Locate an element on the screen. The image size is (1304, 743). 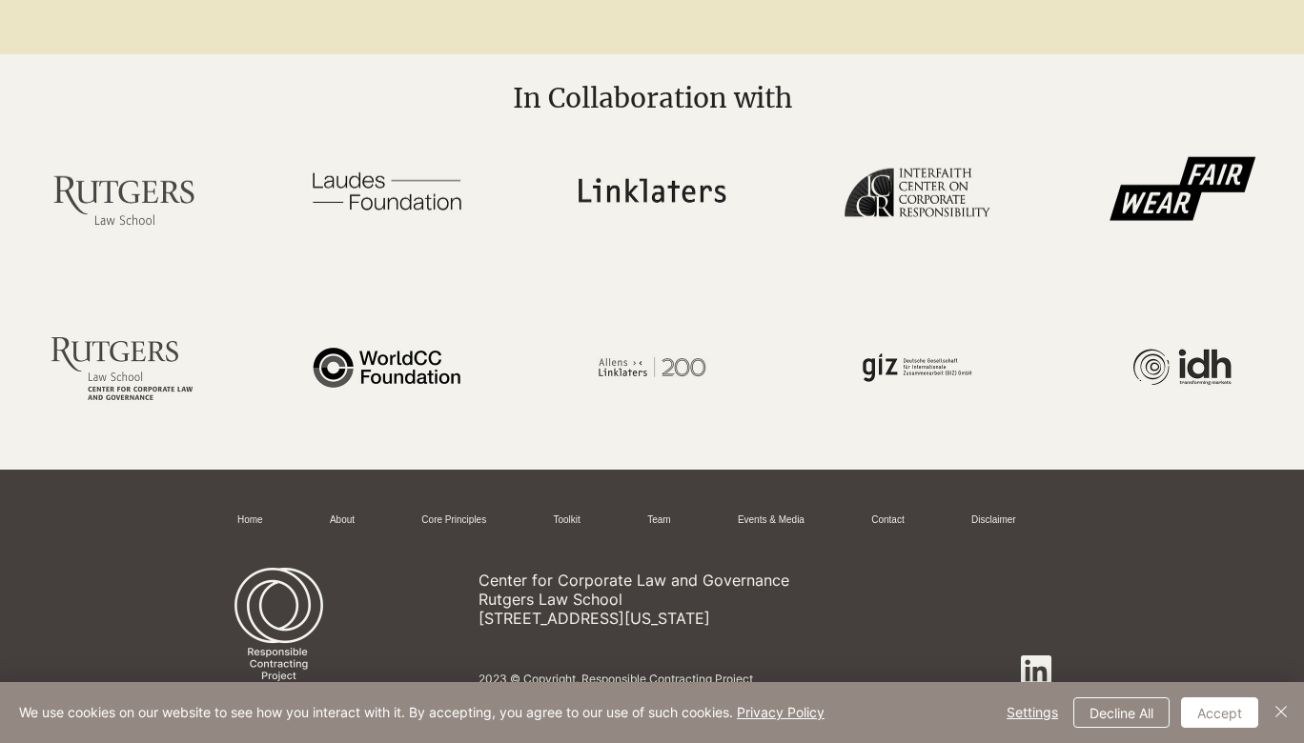
a: Events & Media is located at coordinates (771, 520).